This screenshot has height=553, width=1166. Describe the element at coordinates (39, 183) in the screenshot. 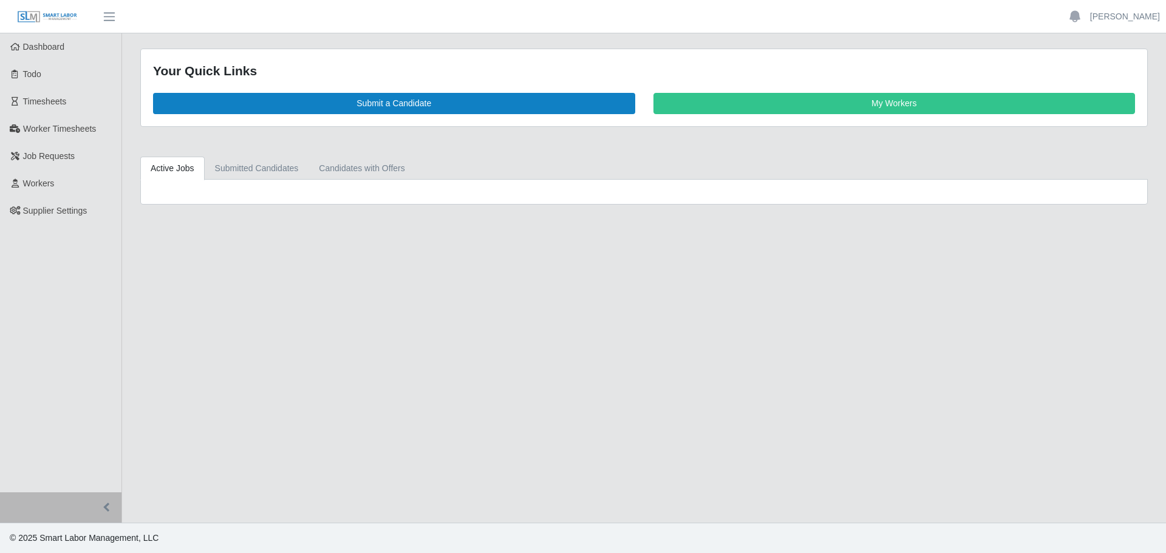

I see `span: Workers` at that location.